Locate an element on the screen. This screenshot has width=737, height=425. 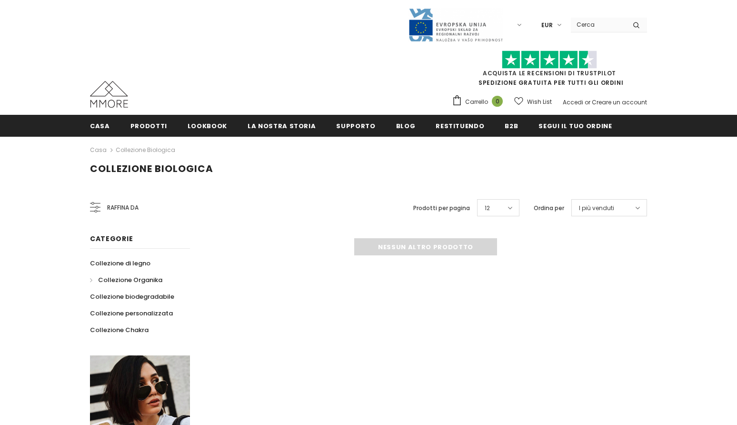
label: Ordina per is located at coordinates (549, 208).